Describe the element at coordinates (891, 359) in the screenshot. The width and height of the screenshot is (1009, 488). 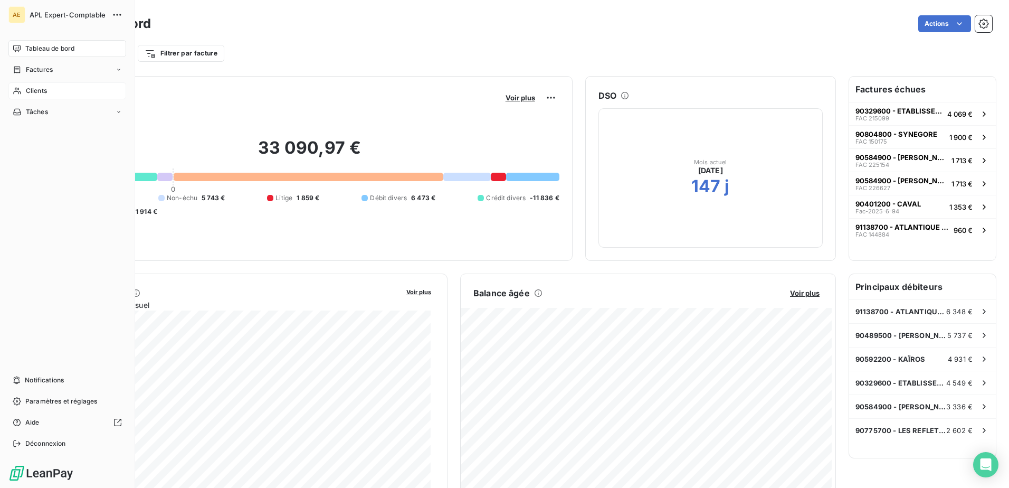
I see `span: 90592200 - KAÏROS` at that location.